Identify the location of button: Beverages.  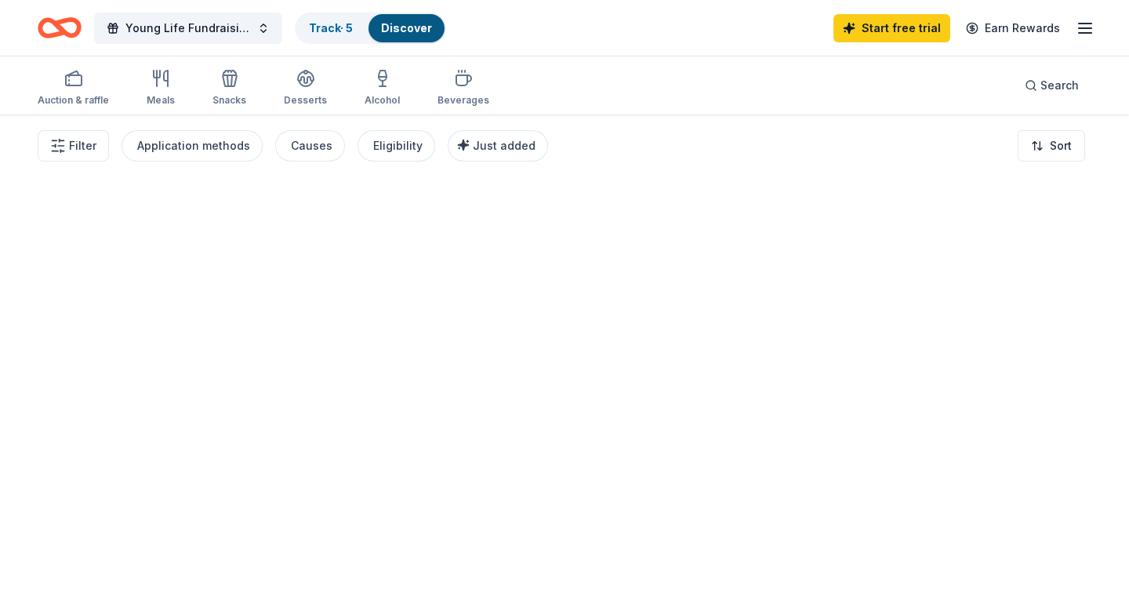
(463, 89).